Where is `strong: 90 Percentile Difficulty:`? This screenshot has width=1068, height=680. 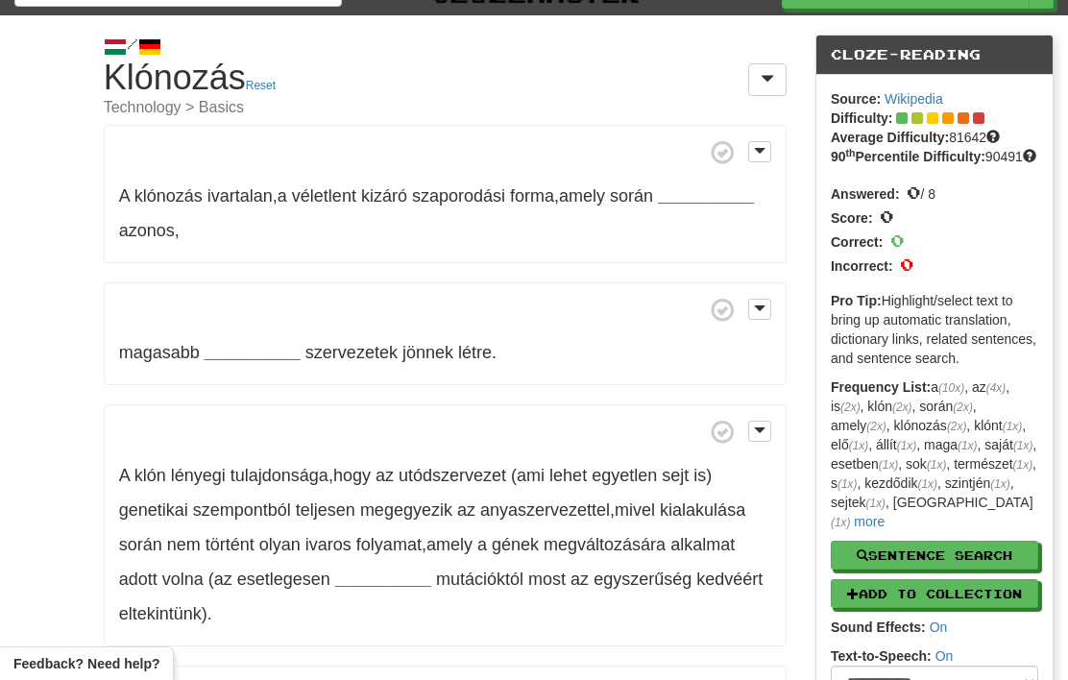 strong: 90 Percentile Difficulty: is located at coordinates (907, 156).